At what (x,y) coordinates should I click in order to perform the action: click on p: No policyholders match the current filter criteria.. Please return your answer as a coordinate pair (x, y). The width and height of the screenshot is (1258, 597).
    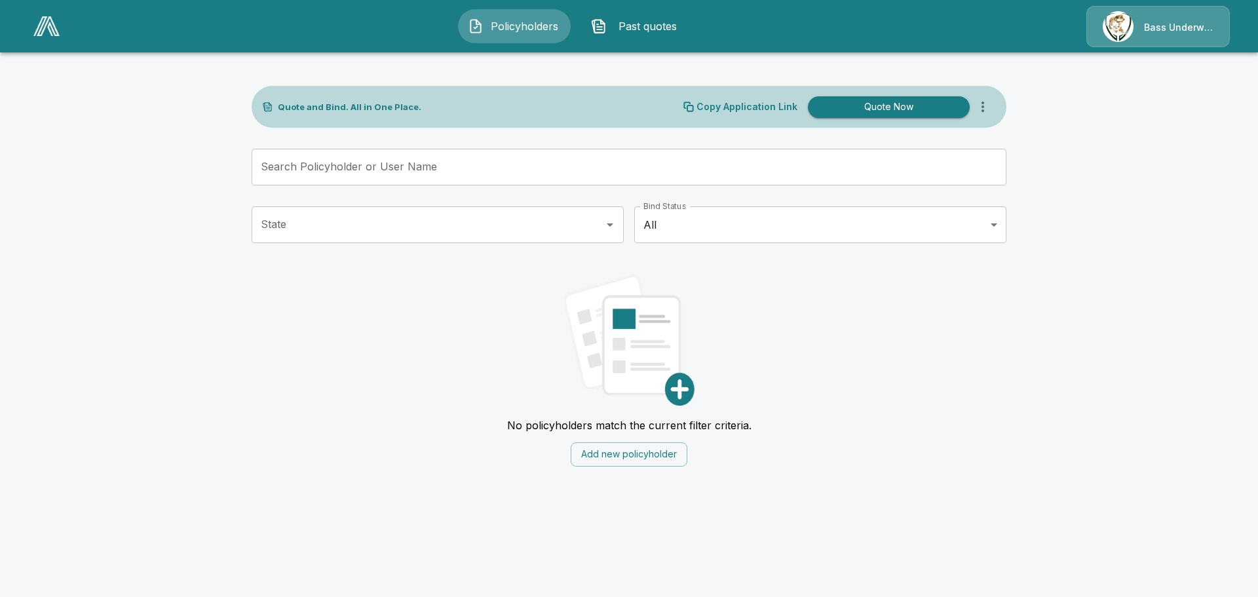
    Looking at the image, I should click on (629, 425).